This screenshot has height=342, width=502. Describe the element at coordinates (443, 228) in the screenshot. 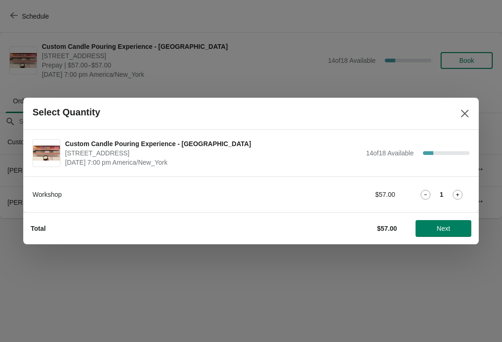

I see `span: Next` at that location.